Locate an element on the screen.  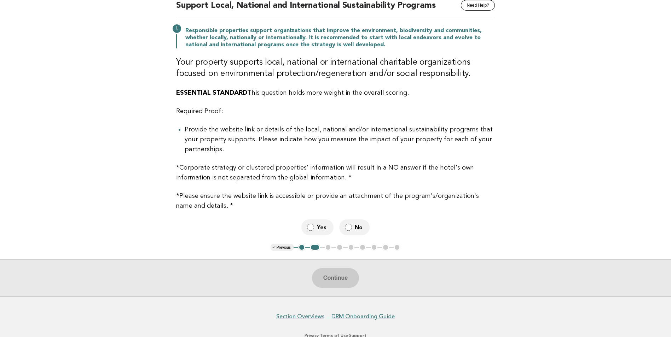
li: Provide the website link or details of the local, national and/or international sustainability pr... is located at coordinates (339, 140).